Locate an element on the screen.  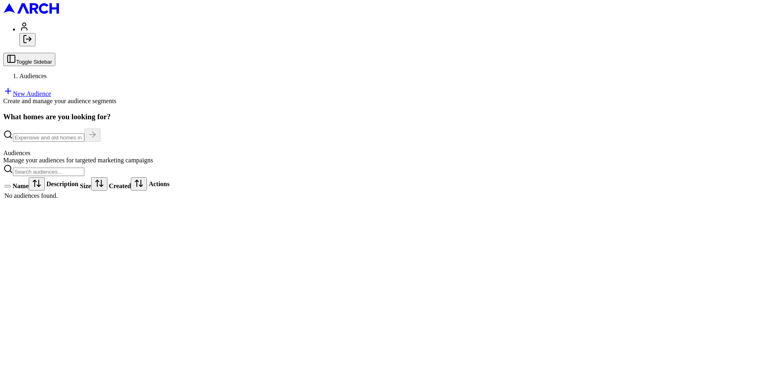
input: Search audiences... is located at coordinates (48, 172).